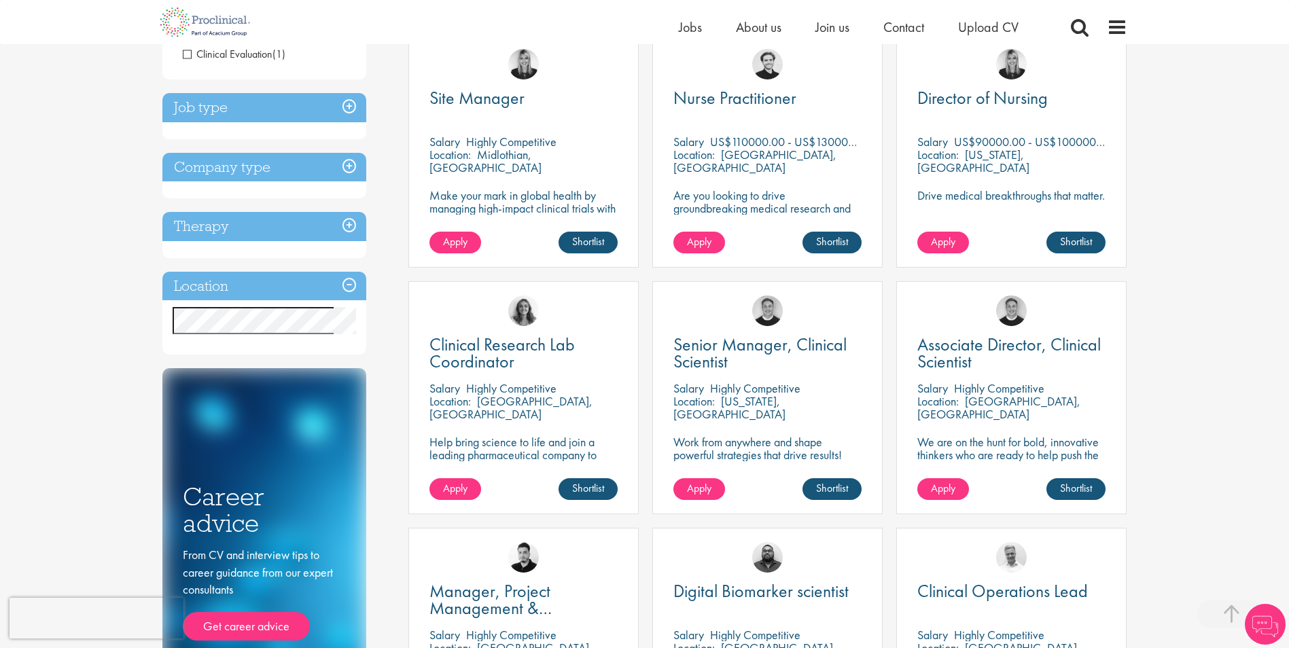 The height and width of the screenshot is (648, 1289). What do you see at coordinates (758, 27) in the screenshot?
I see `a: About us` at bounding box center [758, 27].